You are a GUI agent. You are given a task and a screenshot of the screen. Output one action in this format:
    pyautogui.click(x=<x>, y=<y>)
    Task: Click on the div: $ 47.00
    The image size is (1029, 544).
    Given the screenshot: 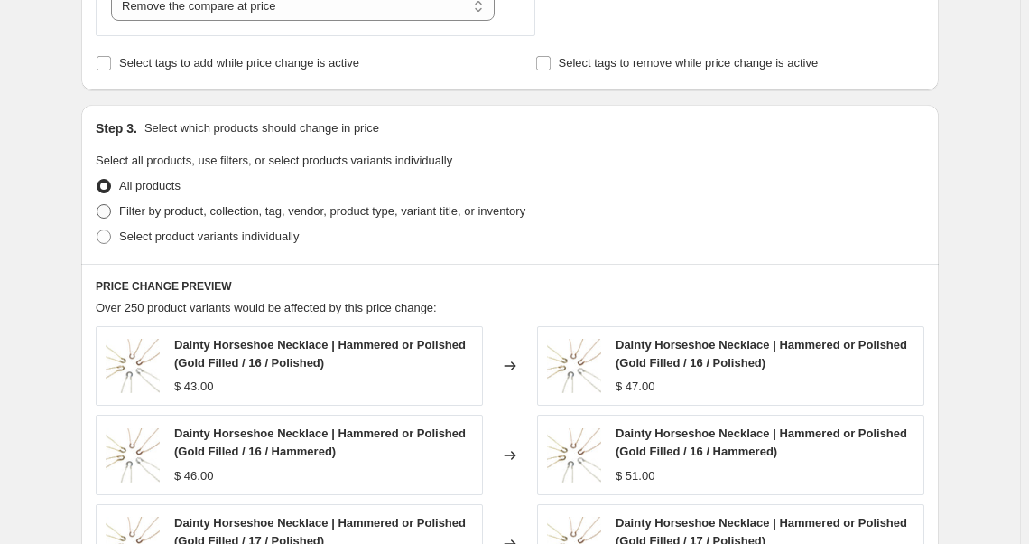 What is the action you would take?
    pyautogui.click(x=635, y=386)
    